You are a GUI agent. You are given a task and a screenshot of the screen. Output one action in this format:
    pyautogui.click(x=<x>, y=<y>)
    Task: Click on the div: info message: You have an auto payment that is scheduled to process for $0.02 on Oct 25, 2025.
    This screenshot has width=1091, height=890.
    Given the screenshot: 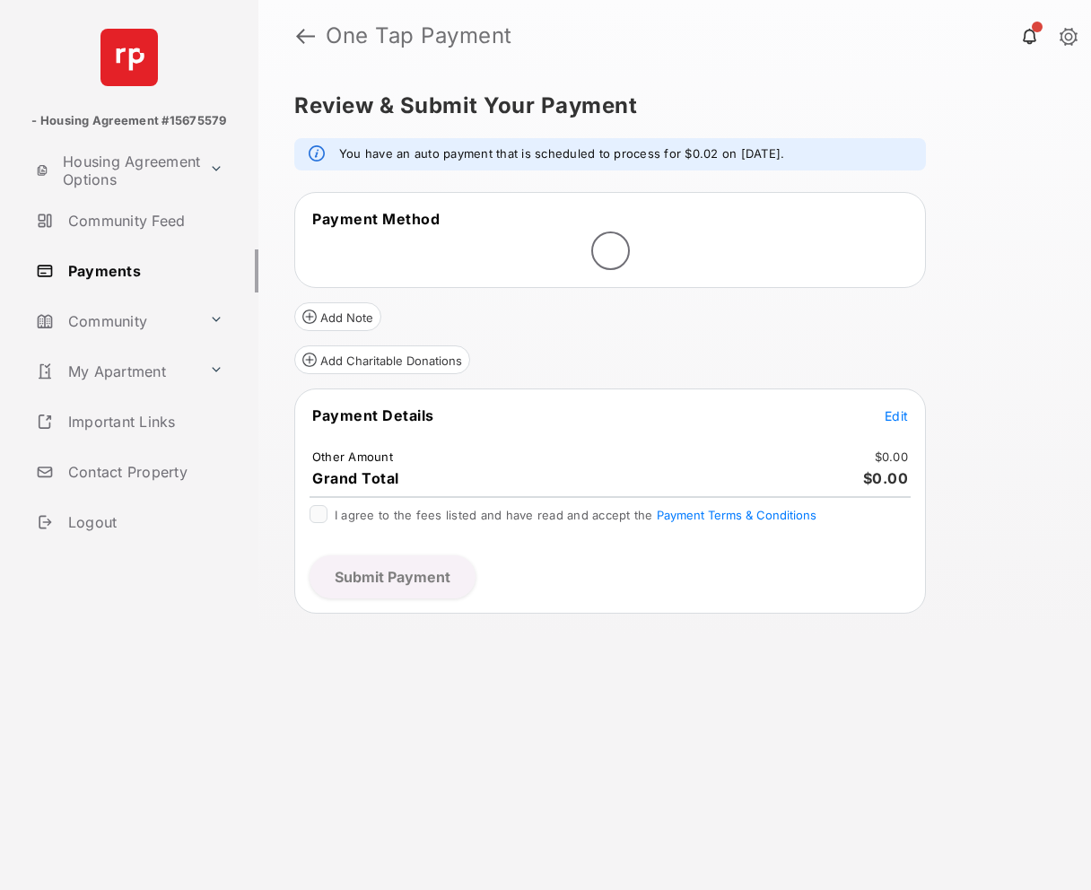 What is the action you would take?
    pyautogui.click(x=610, y=154)
    